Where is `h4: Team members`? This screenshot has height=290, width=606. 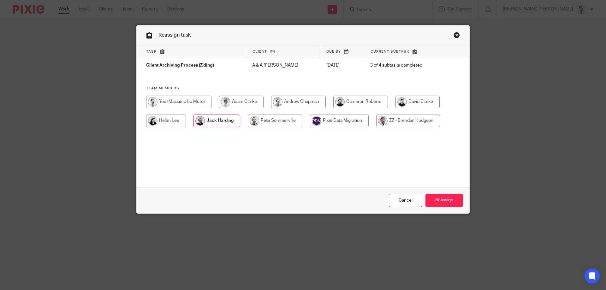
h4: Team members is located at coordinates (303, 88).